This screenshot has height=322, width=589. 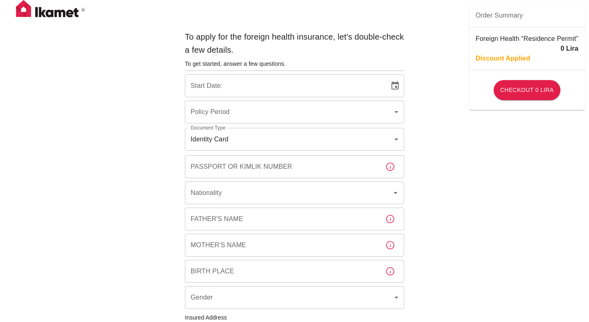 I want to click on button: Checkout 0 Lira, so click(x=527, y=90).